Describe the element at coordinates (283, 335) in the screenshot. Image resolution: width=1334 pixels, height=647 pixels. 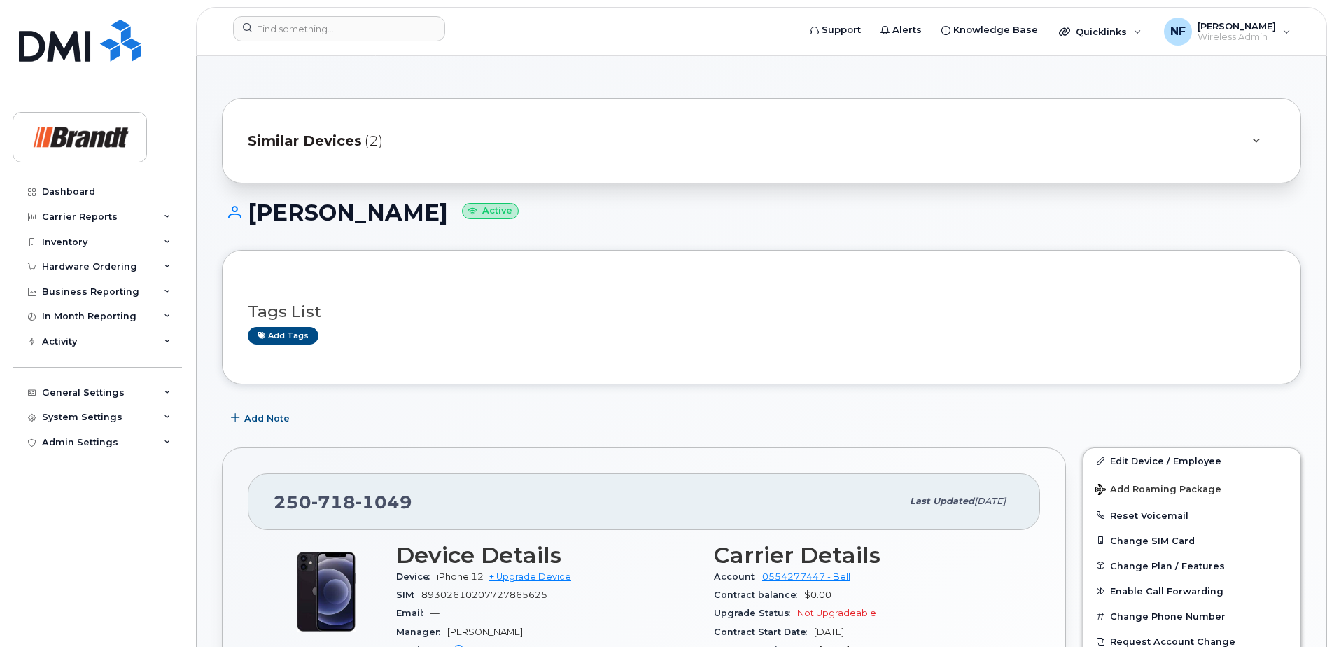
I see `a: Add tags` at that location.